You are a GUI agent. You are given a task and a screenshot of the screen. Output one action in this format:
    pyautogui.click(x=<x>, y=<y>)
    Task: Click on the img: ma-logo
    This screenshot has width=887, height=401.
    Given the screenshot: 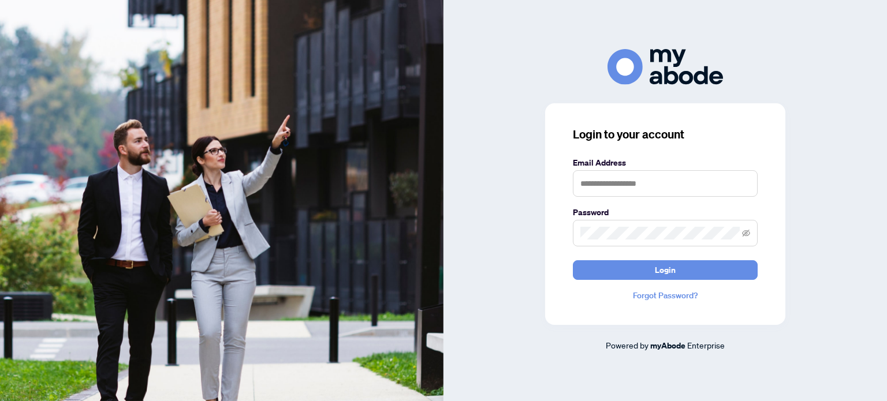 What is the action you would take?
    pyautogui.click(x=665, y=66)
    